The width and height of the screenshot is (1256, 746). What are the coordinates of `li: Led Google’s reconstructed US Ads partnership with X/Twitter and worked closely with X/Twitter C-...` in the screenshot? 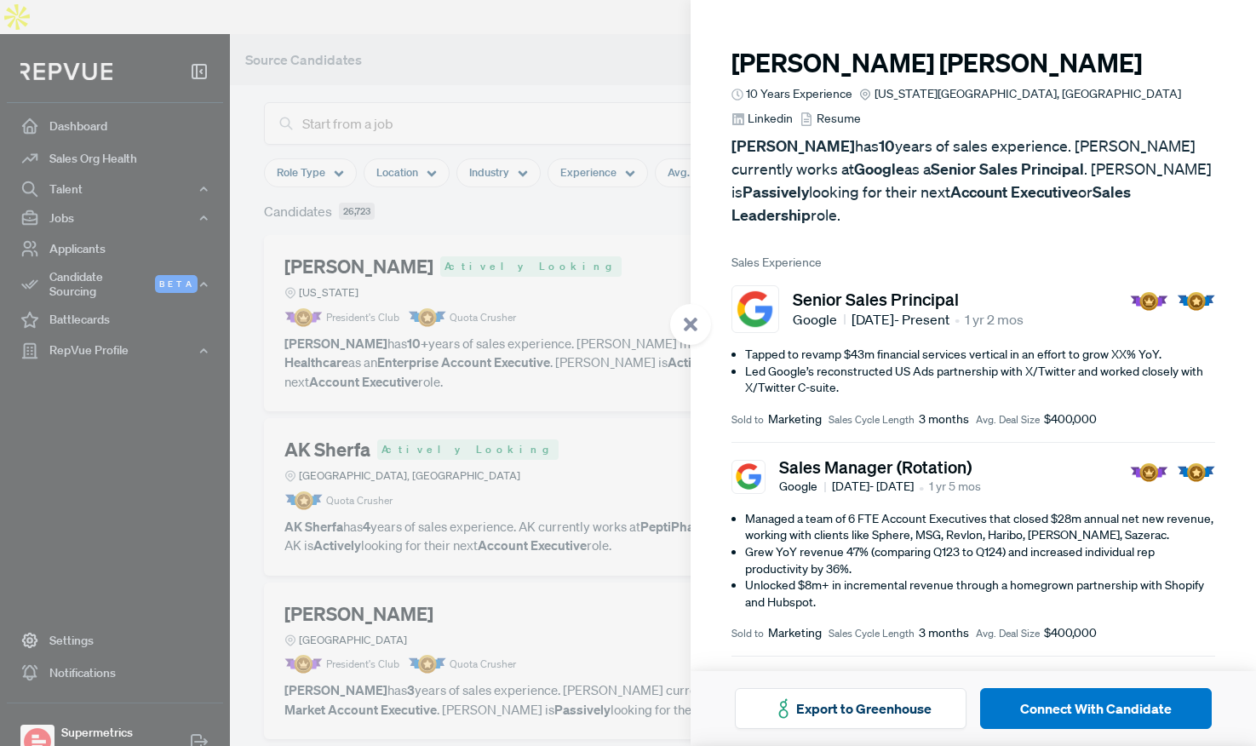 It's located at (980, 380).